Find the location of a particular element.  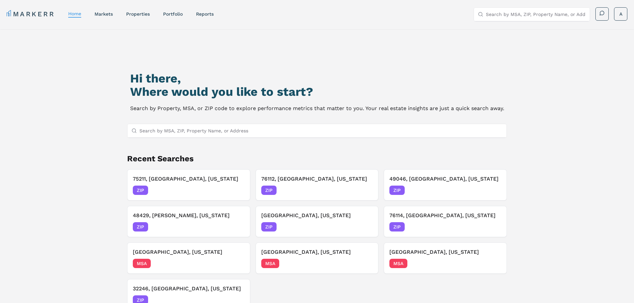

p: Search by Property, MSA, or ZIP code to explore performance metrics that matter to you. Your real... is located at coordinates (317, 108).